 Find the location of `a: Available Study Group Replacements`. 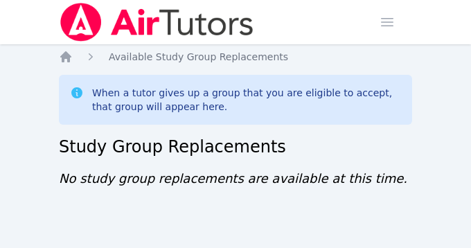

a: Available Study Group Replacements is located at coordinates (198, 57).